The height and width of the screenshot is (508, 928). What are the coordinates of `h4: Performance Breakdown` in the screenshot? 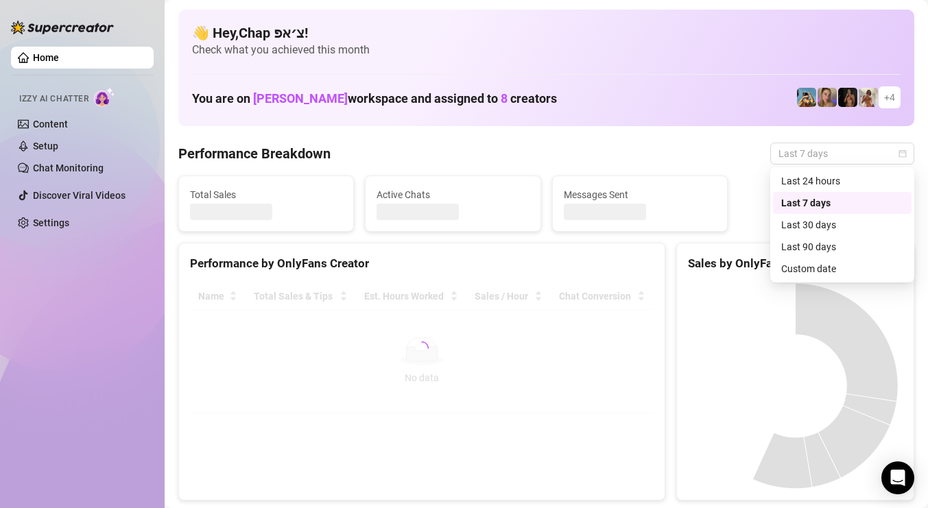 It's located at (254, 154).